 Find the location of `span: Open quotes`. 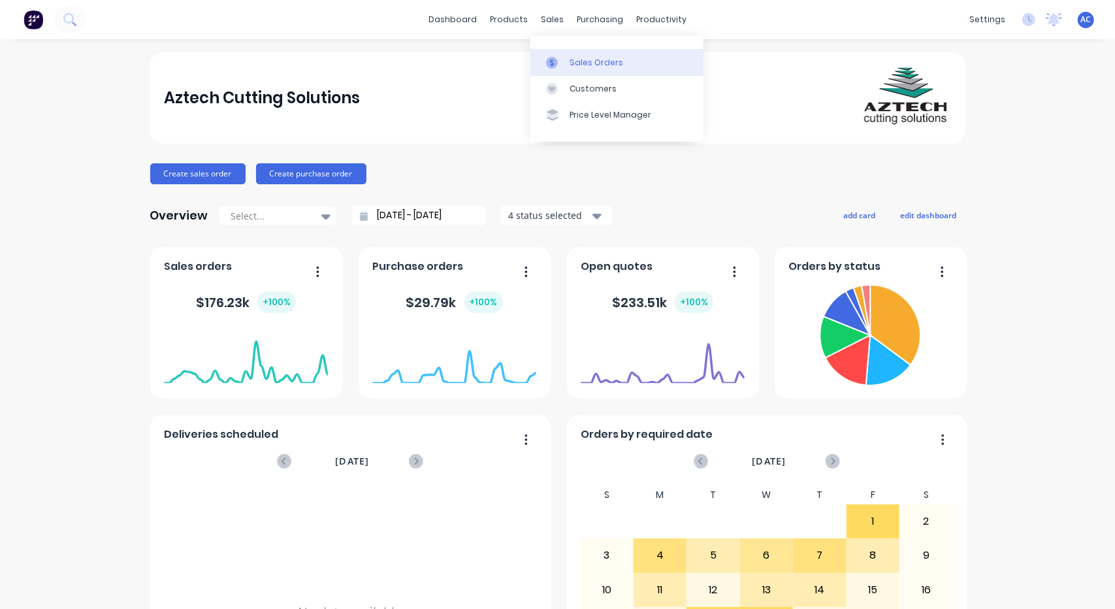

span: Open quotes is located at coordinates (617, 267).